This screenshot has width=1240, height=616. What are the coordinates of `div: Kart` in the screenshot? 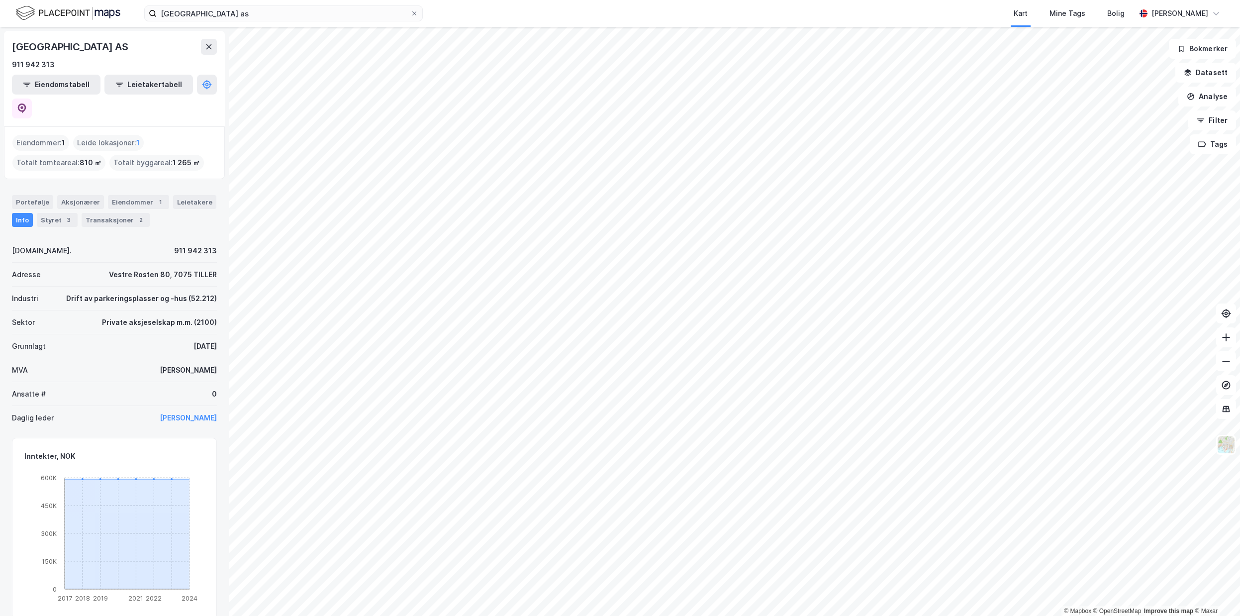 It's located at (1021, 13).